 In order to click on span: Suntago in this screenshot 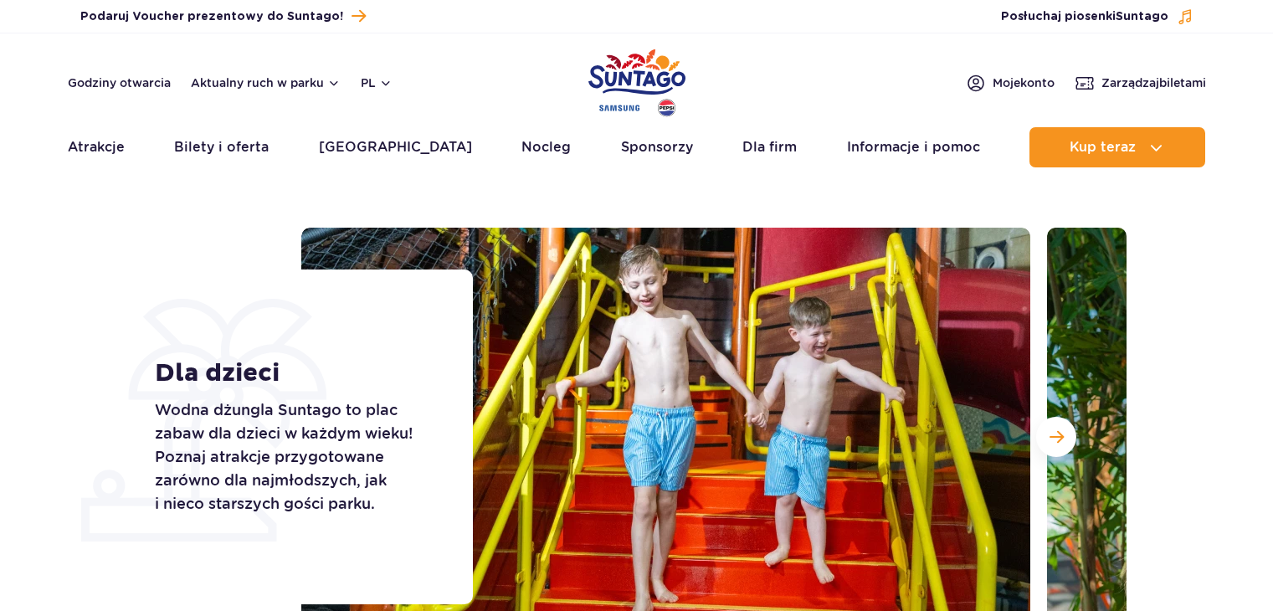, I will do `click(1141, 17)`.